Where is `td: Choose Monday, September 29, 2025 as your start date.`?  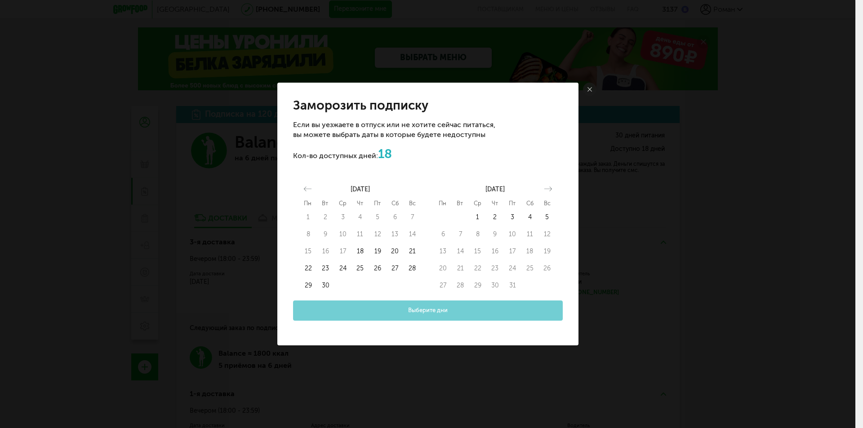
td: Choose Monday, September 29, 2025 as your start date. is located at coordinates (308, 285).